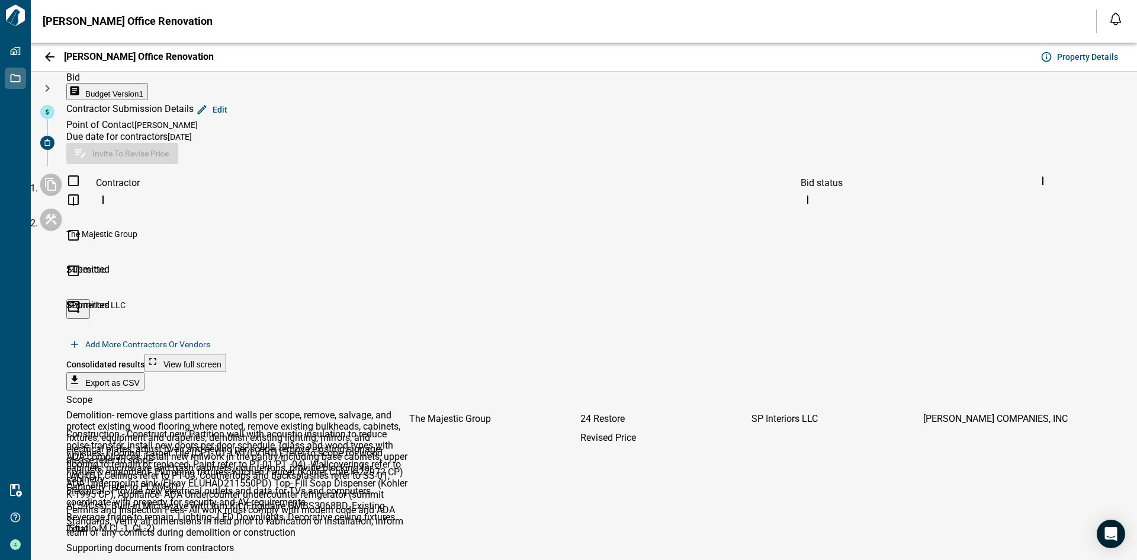 The image size is (1137, 560). I want to click on div: Scope, so click(237, 400).